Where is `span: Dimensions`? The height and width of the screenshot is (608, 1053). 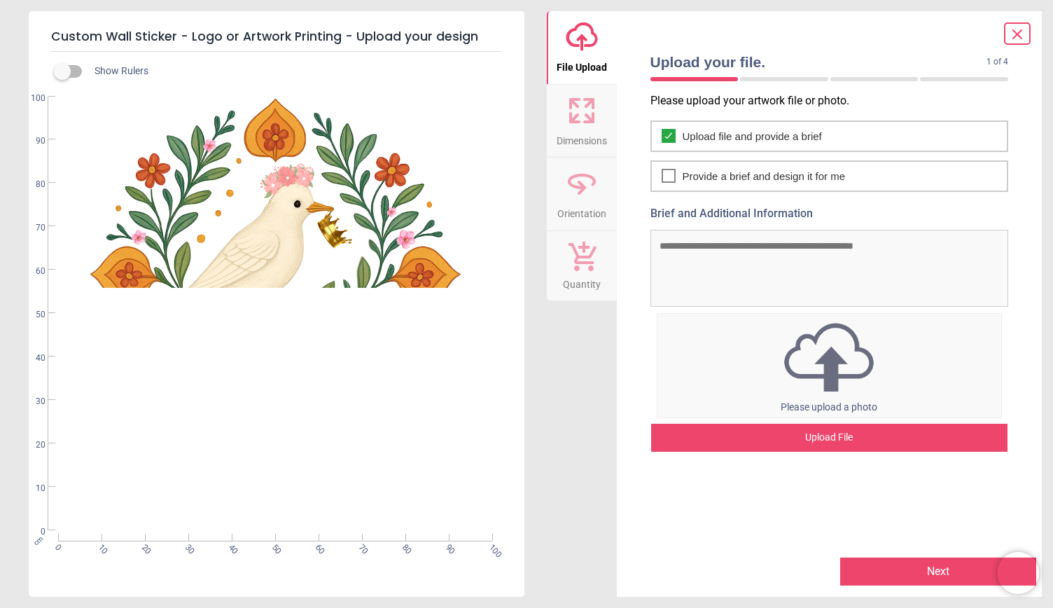
span: Dimensions is located at coordinates (582, 138).